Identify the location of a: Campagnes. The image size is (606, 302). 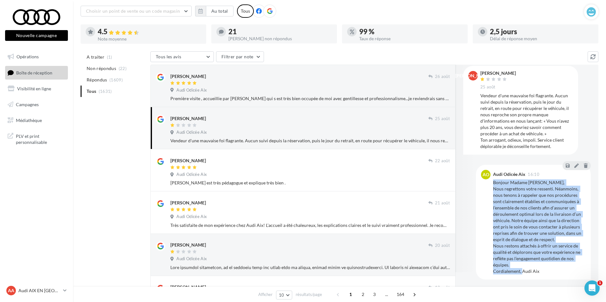
(36, 105).